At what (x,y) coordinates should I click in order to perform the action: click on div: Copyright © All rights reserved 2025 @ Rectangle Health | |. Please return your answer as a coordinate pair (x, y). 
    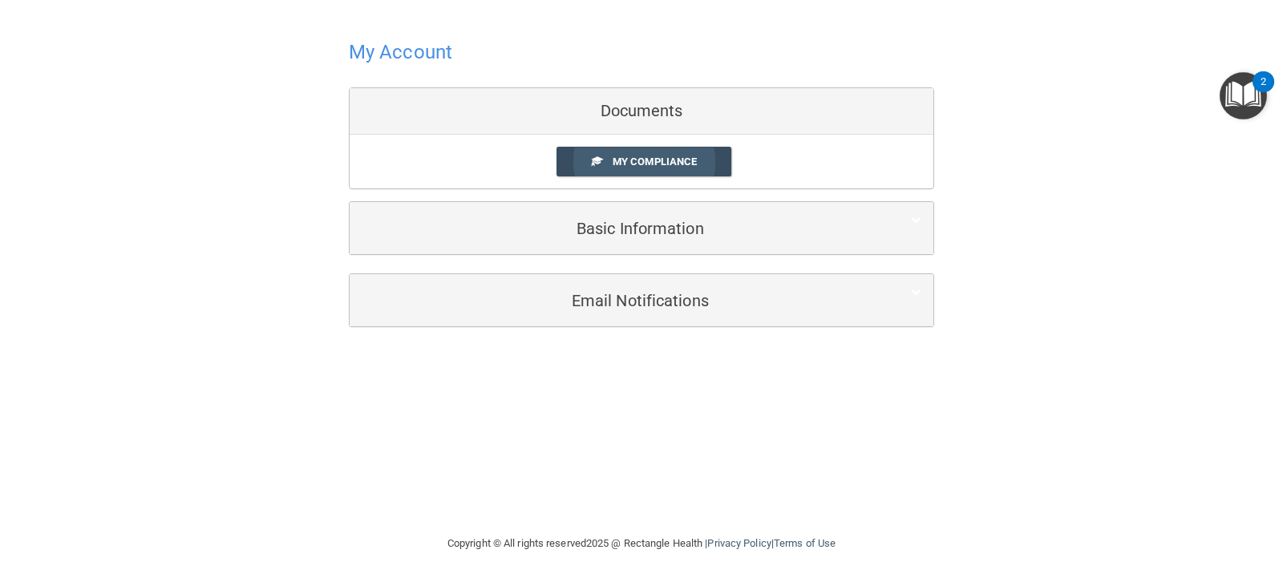
    Looking at the image, I should click on (641, 543).